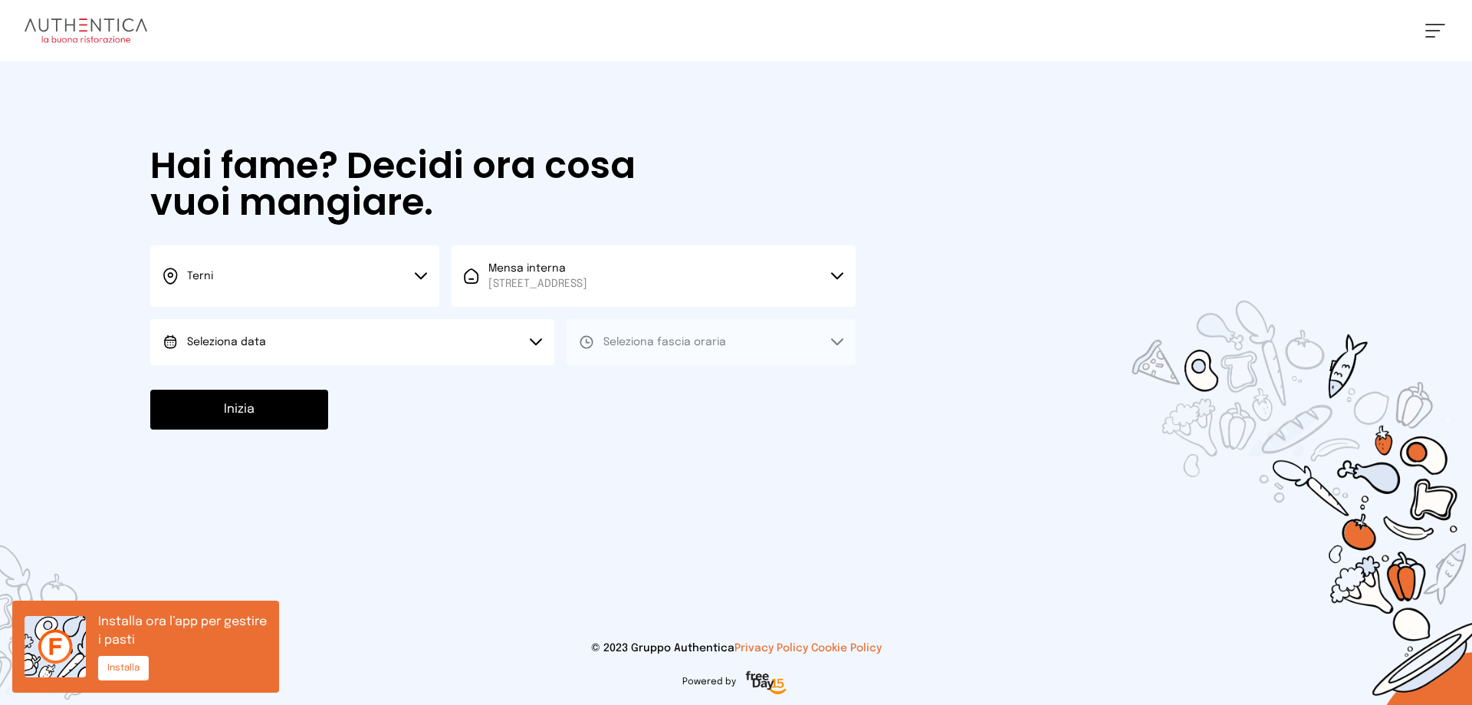 The image size is (1472, 705). What do you see at coordinates (711, 342) in the screenshot?
I see `button: Seleziona fascia oraria` at bounding box center [711, 342].